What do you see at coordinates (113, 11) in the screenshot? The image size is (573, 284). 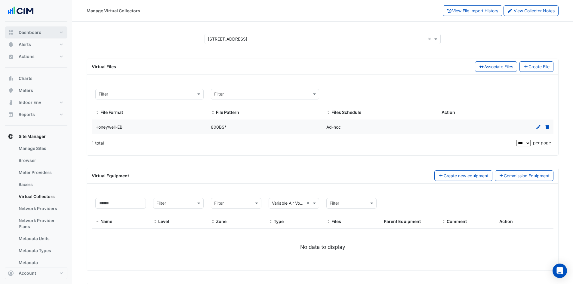 I see `div: Manage Virtual Collectors` at bounding box center [113, 11].